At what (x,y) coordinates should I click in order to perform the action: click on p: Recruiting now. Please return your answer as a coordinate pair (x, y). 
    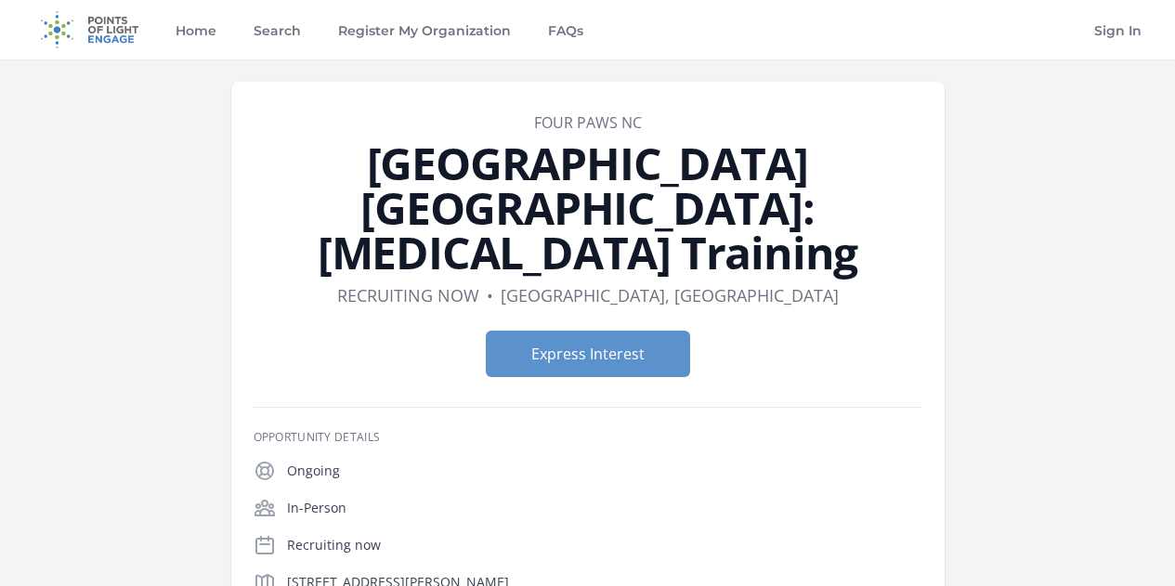
    Looking at the image, I should click on (605, 545).